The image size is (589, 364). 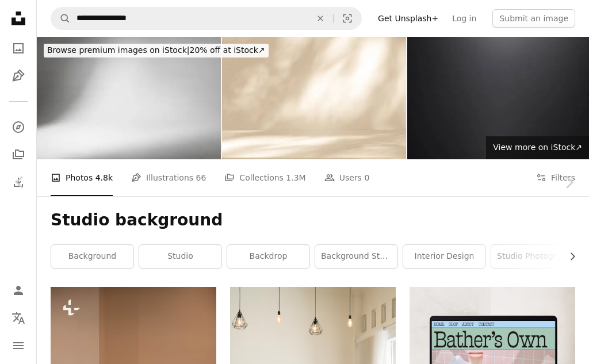 What do you see at coordinates (18, 346) in the screenshot?
I see `button: Menu` at bounding box center [18, 346].